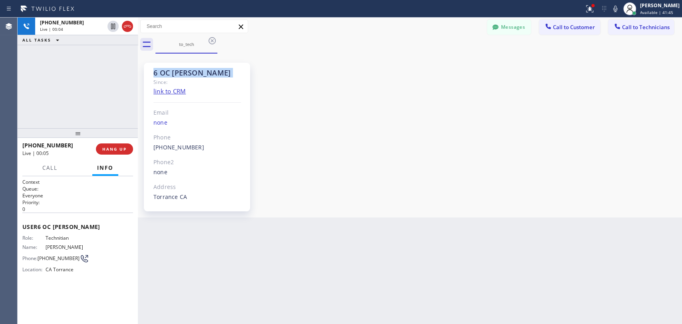  What do you see at coordinates (34, 238) in the screenshot?
I see `span: Role:` at bounding box center [34, 238].